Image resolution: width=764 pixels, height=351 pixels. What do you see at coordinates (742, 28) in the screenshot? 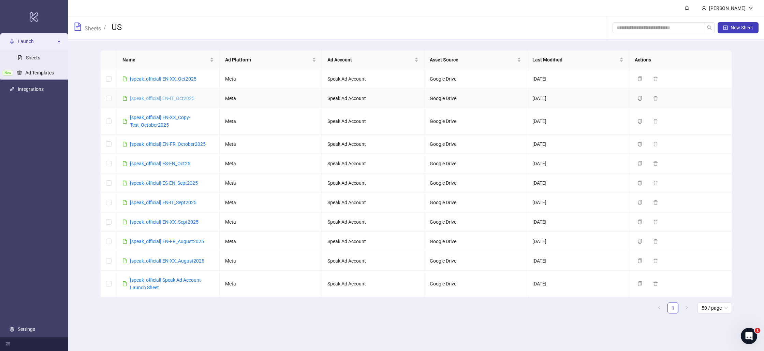
I see `span: New Sheet` at bounding box center [742, 28].